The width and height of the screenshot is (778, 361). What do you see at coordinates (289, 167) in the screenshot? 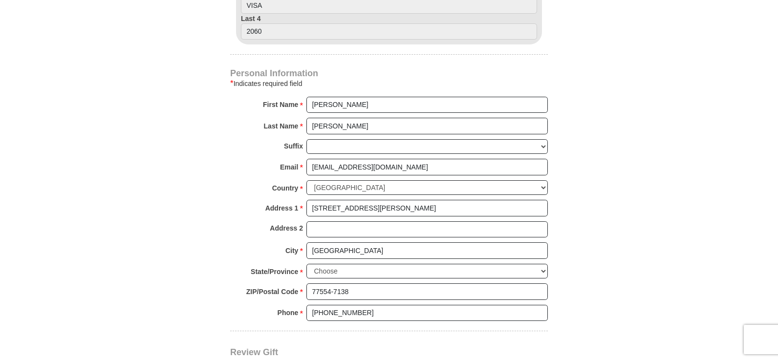
I see `strong: Email` at bounding box center [289, 167].